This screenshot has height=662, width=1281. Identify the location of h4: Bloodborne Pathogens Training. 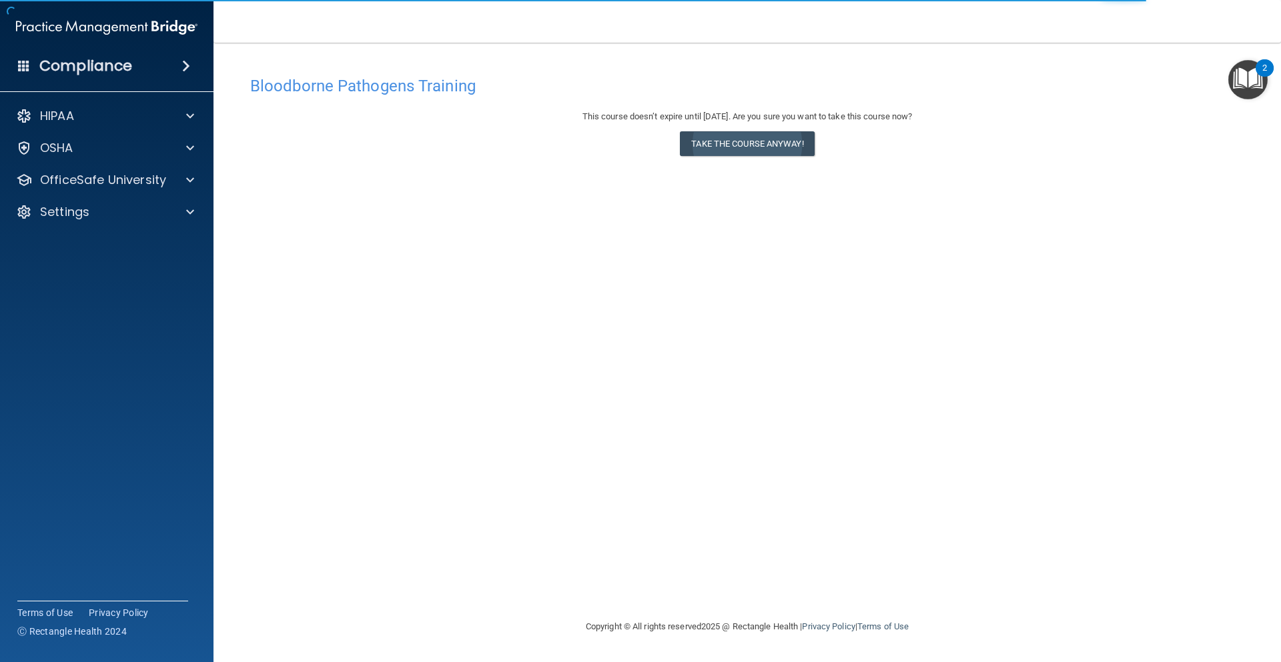
(747, 86).